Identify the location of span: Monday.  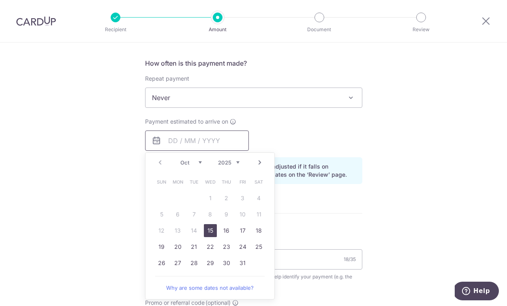
(178, 182).